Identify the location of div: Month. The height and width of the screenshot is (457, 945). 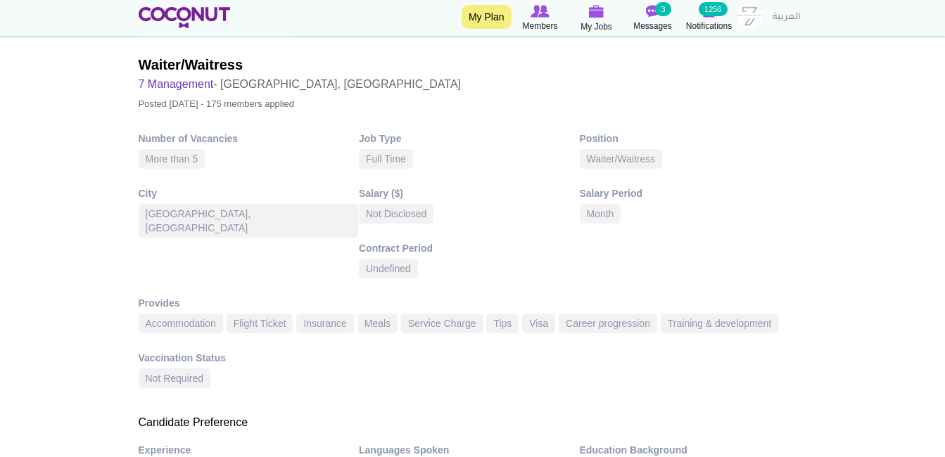
(600, 214).